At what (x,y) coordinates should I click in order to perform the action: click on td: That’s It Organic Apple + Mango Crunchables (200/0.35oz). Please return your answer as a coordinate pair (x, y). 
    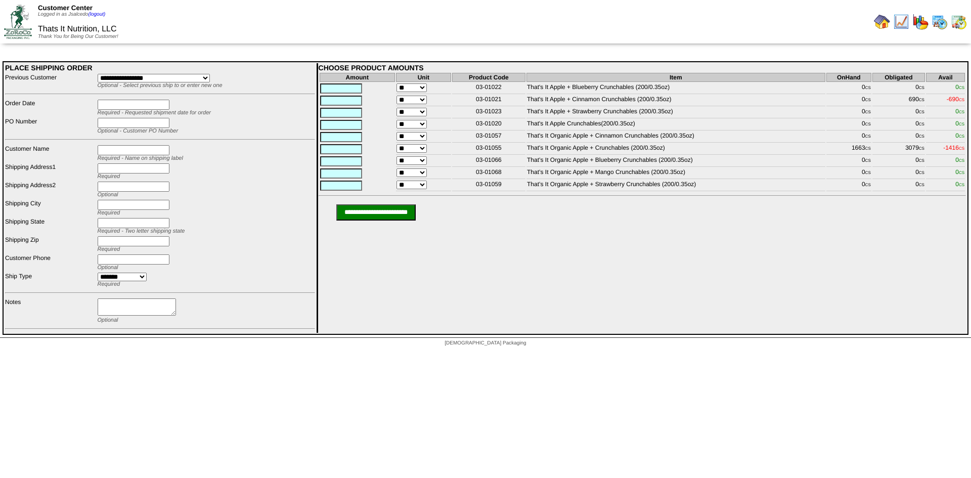
    Looking at the image, I should click on (676, 174).